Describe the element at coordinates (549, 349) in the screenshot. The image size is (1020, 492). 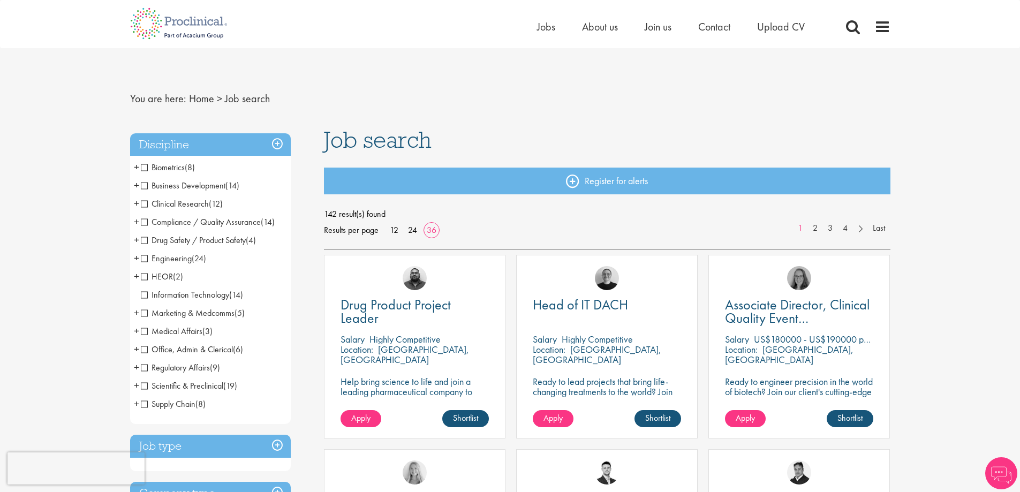
I see `span: Location:` at that location.